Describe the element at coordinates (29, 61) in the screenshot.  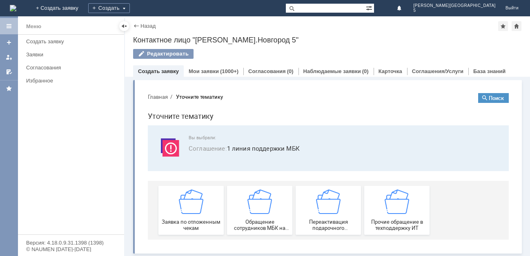
I see `img: svg%3E` at that location.